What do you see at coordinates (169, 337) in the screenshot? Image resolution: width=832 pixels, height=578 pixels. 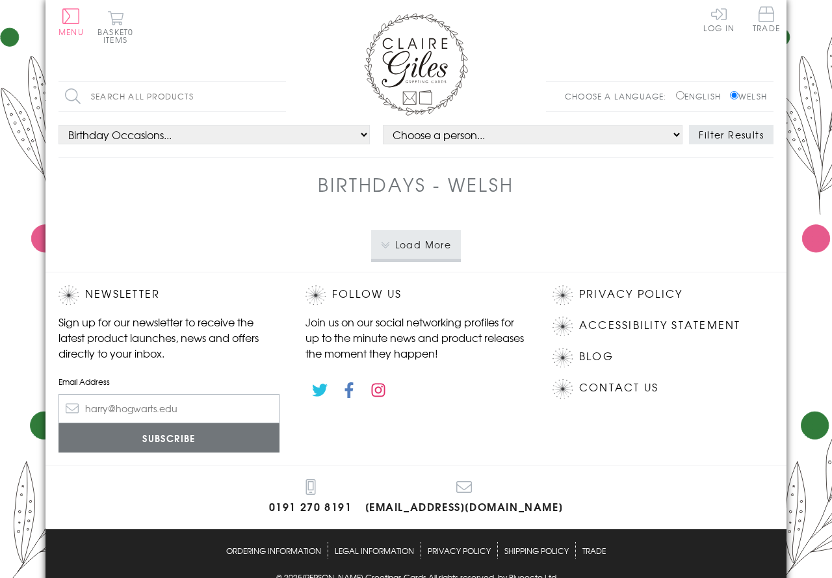 I see `p: Sign up for our newsletter to receive the latest product launches, news and offers directly to yo...` at bounding box center [169, 337].